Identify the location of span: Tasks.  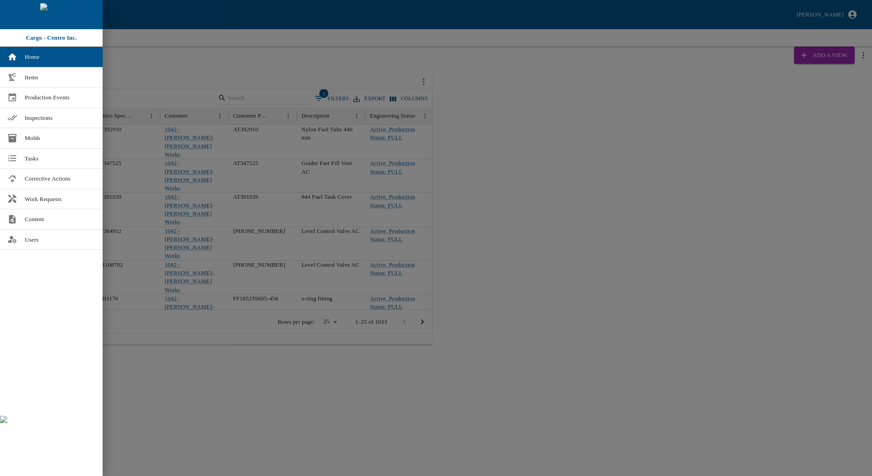
(60, 159).